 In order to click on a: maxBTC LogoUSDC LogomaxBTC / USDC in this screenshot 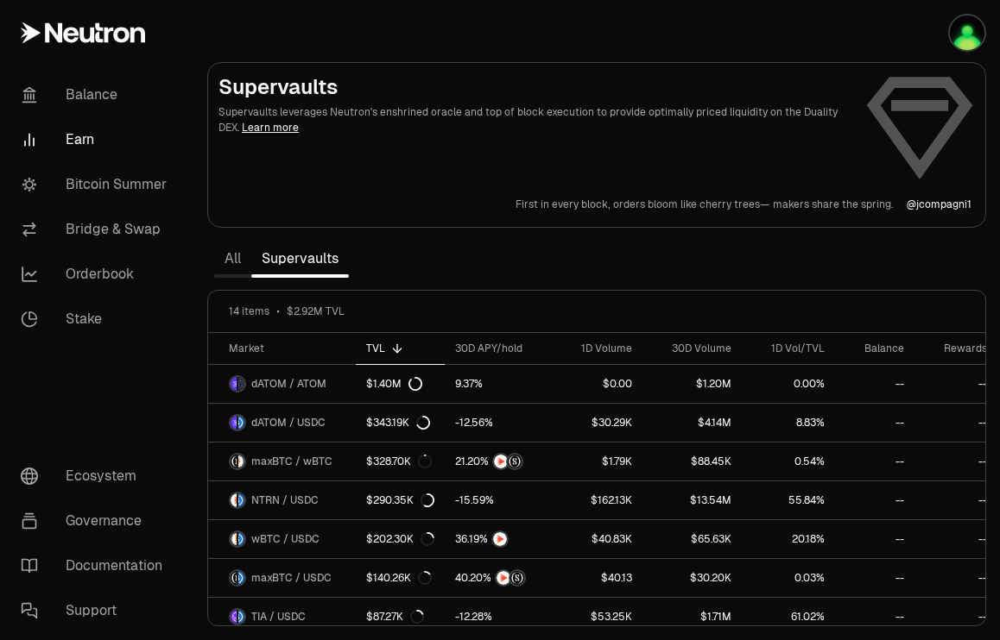, I will do `click(281, 578)`.